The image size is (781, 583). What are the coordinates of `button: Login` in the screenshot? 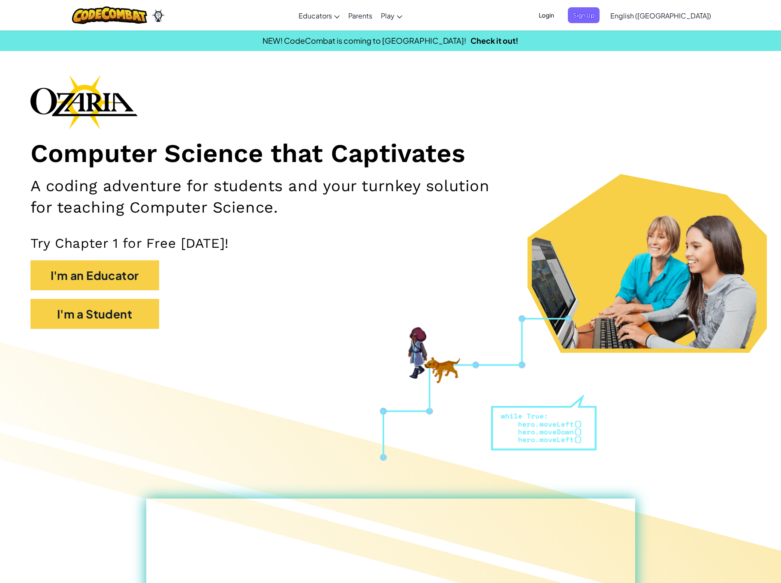 It's located at (546, 15).